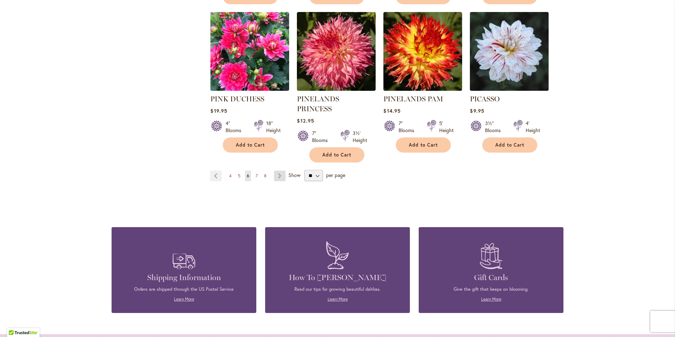 The width and height of the screenshot is (675, 337). Describe the element at coordinates (294, 175) in the screenshot. I see `span: Show` at that location.